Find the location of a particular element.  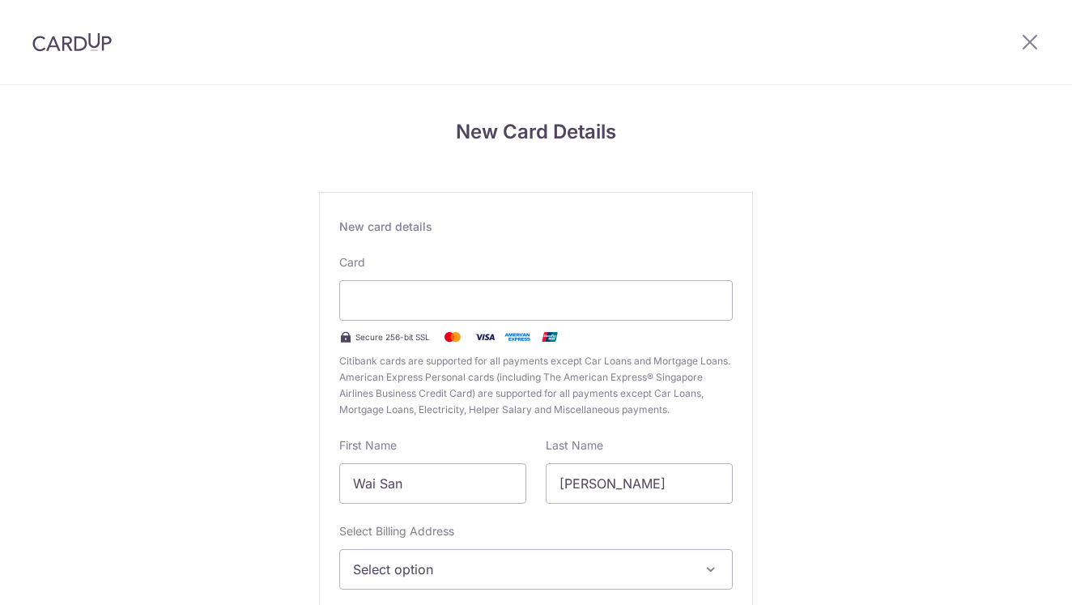

label: Select Billing Address is located at coordinates (397, 531).